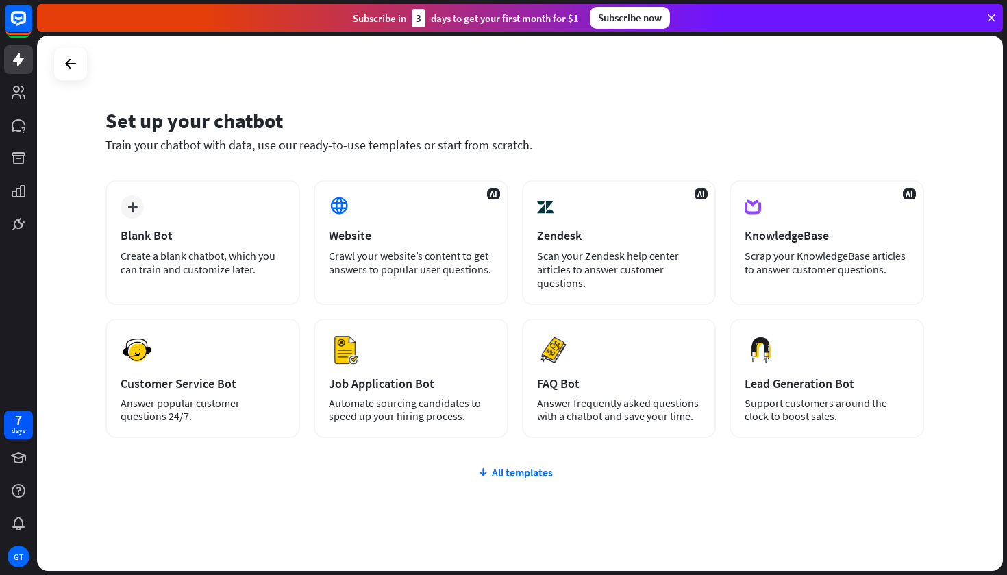 Image resolution: width=1007 pixels, height=575 pixels. I want to click on div: Customer Service Bot, so click(203, 383).